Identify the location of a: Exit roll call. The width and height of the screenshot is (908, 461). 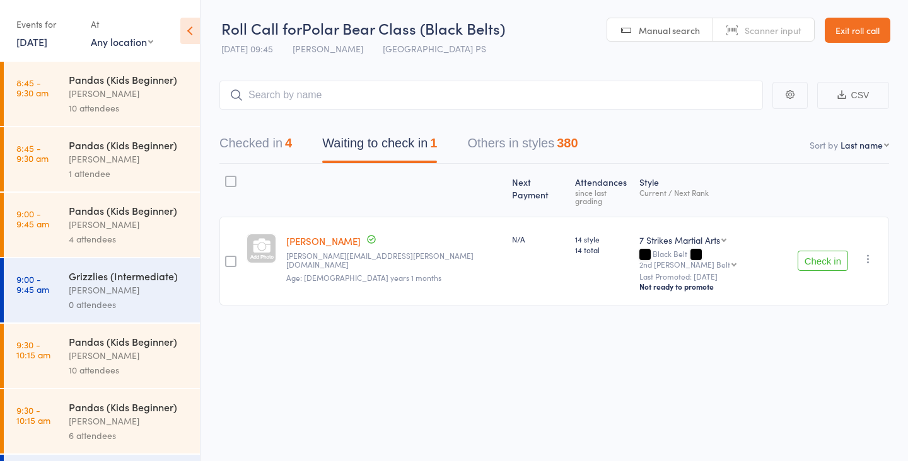
(857, 30).